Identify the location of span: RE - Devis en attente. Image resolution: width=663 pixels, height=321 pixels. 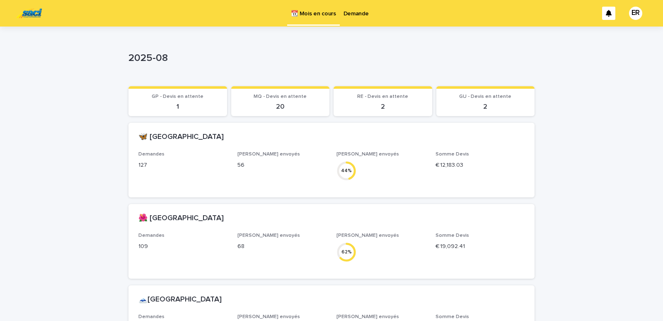
(382, 97).